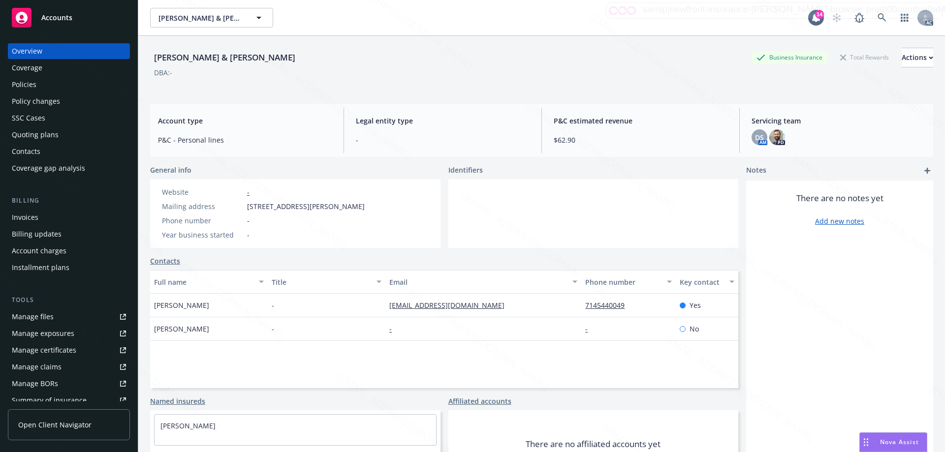 This screenshot has height=452, width=945. What do you see at coordinates (837, 18) in the screenshot?
I see `a: Start snowing` at bounding box center [837, 18].